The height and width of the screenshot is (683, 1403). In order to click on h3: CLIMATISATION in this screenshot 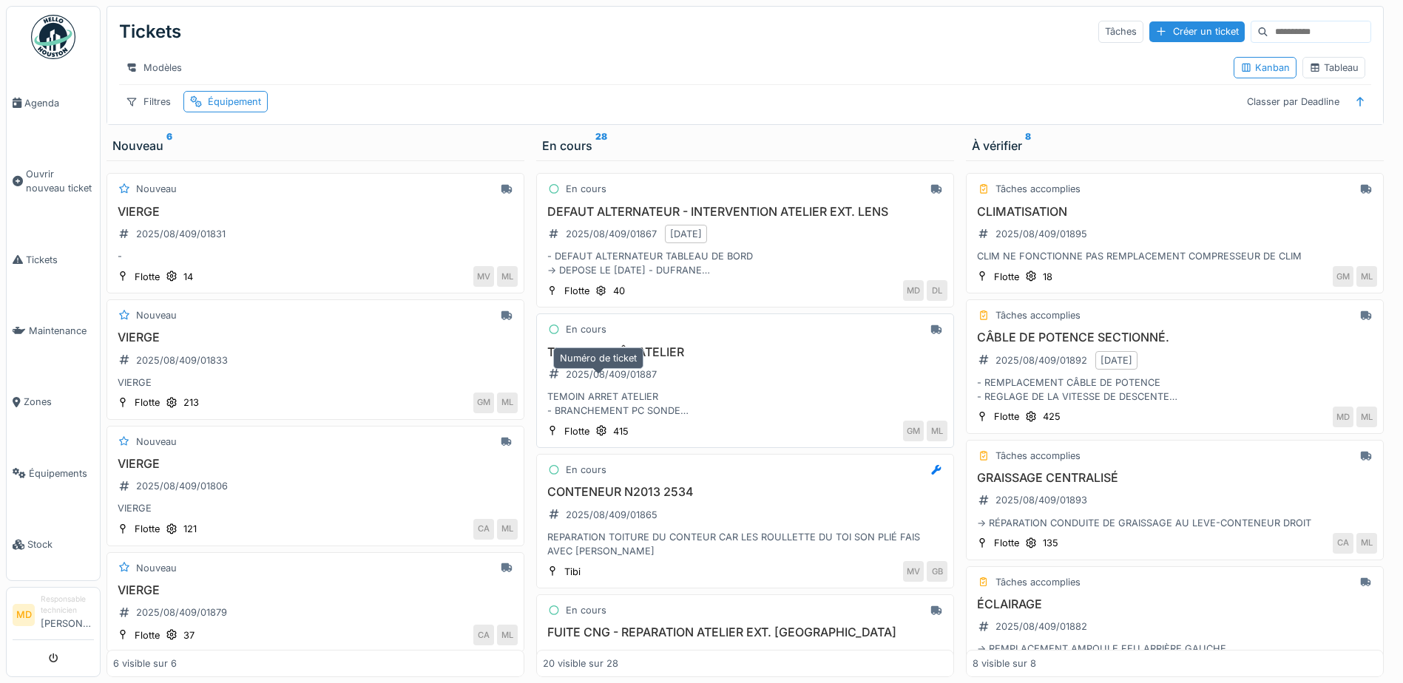, I will do `click(1174, 211)`.